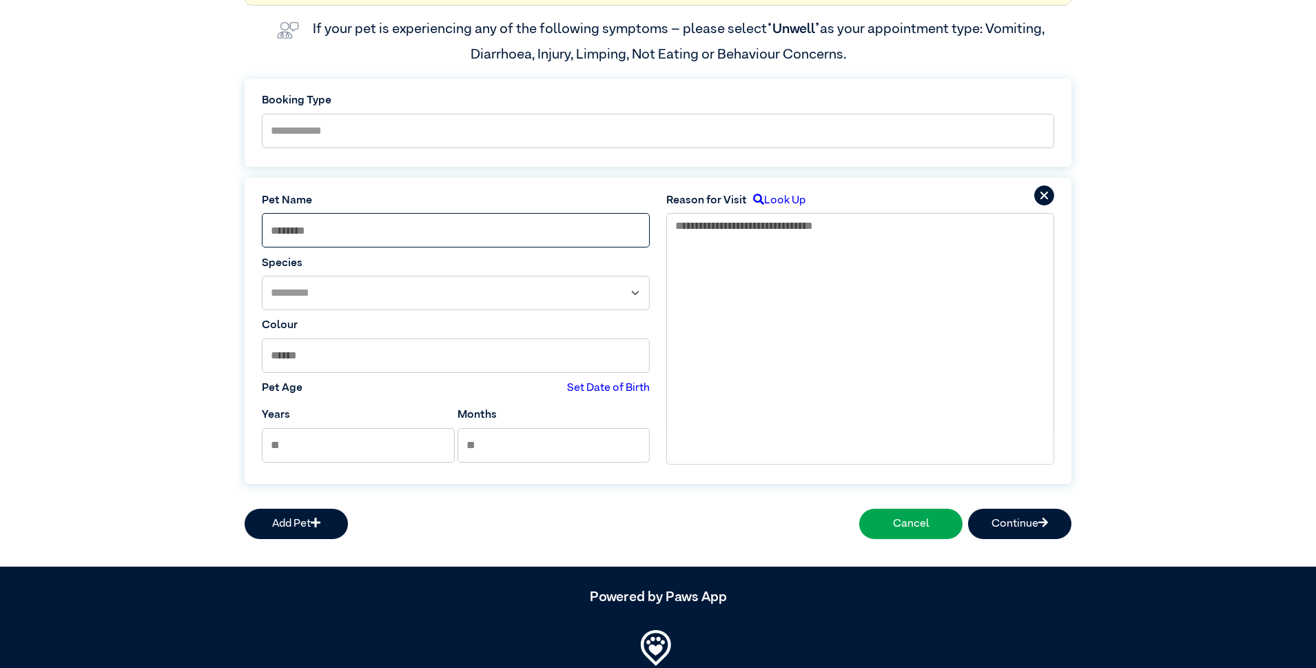 The height and width of the screenshot is (668, 1316). Describe the element at coordinates (1020, 524) in the screenshot. I see `button: Continue` at that location.